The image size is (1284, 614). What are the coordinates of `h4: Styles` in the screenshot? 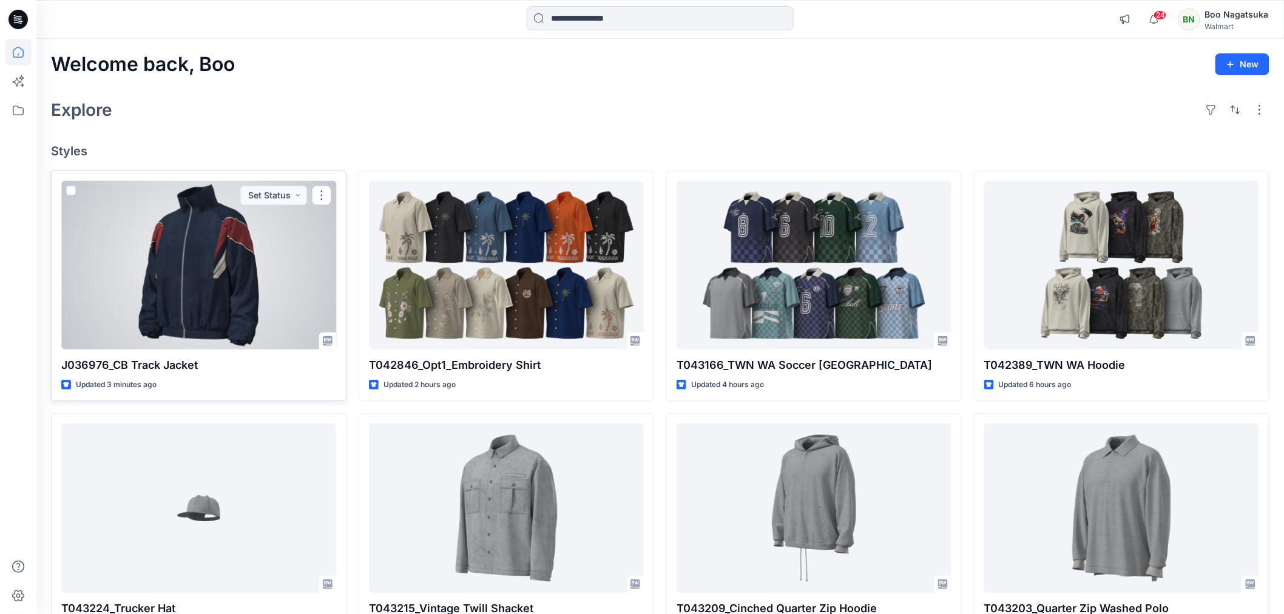 It's located at (660, 151).